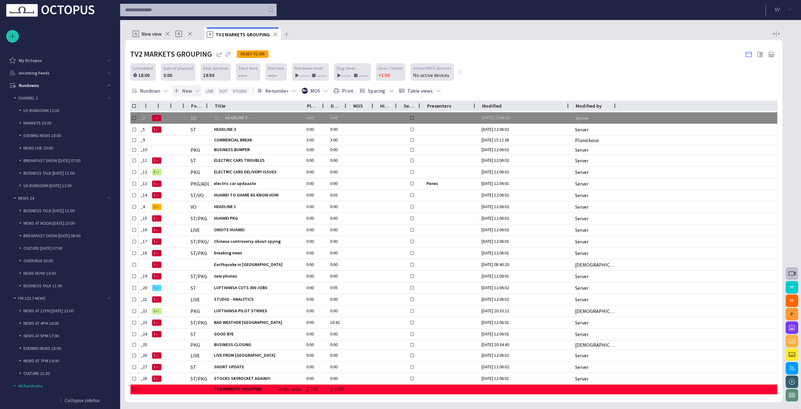  I want to click on button: LIVE, so click(210, 91).